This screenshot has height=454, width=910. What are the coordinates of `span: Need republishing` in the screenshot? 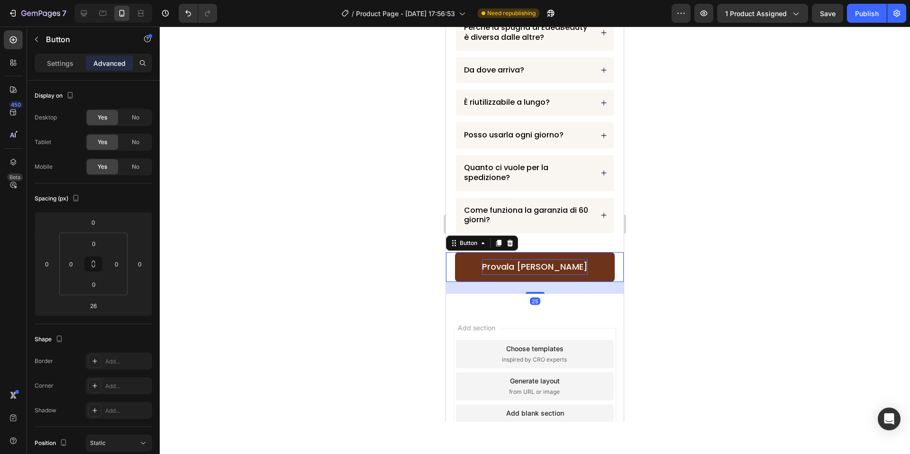 It's located at (512, 13).